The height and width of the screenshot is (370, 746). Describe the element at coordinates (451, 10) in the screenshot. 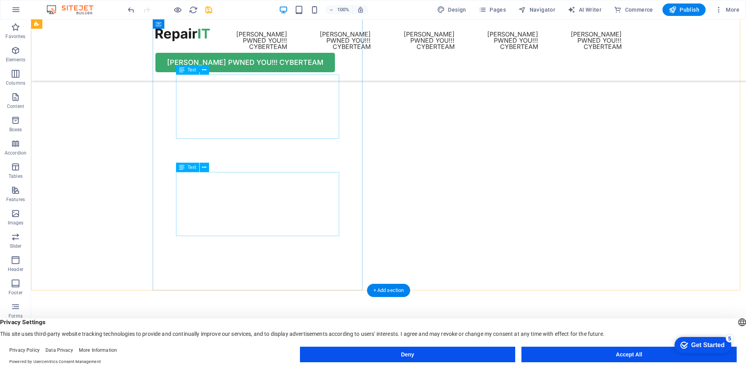

I see `span: Design` at that location.